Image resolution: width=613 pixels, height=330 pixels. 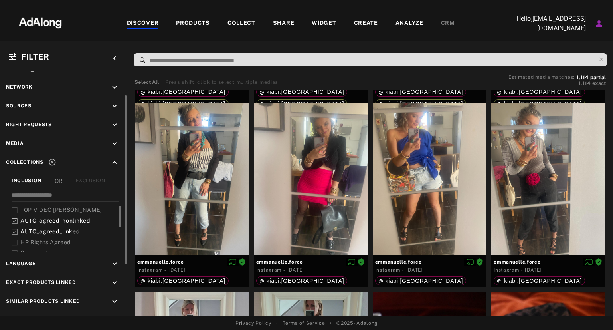 I want to click on img: 63233d7d88ed69de3c212112c67096b6.png, so click(x=40, y=22).